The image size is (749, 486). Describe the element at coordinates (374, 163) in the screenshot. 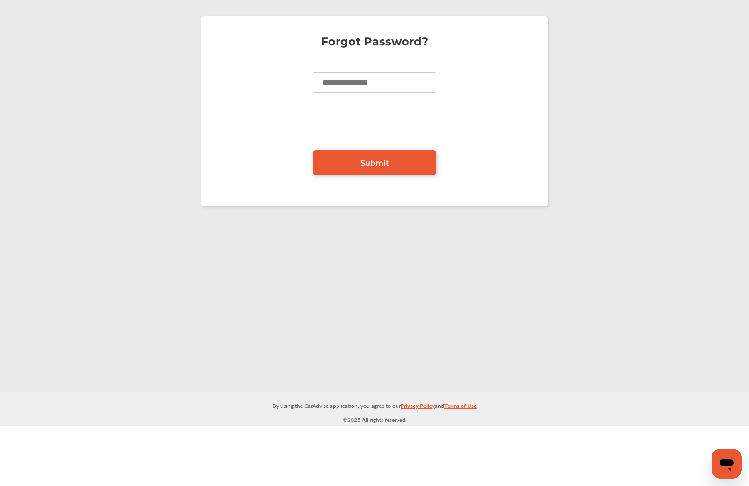

I see `span: Submit` at that location.